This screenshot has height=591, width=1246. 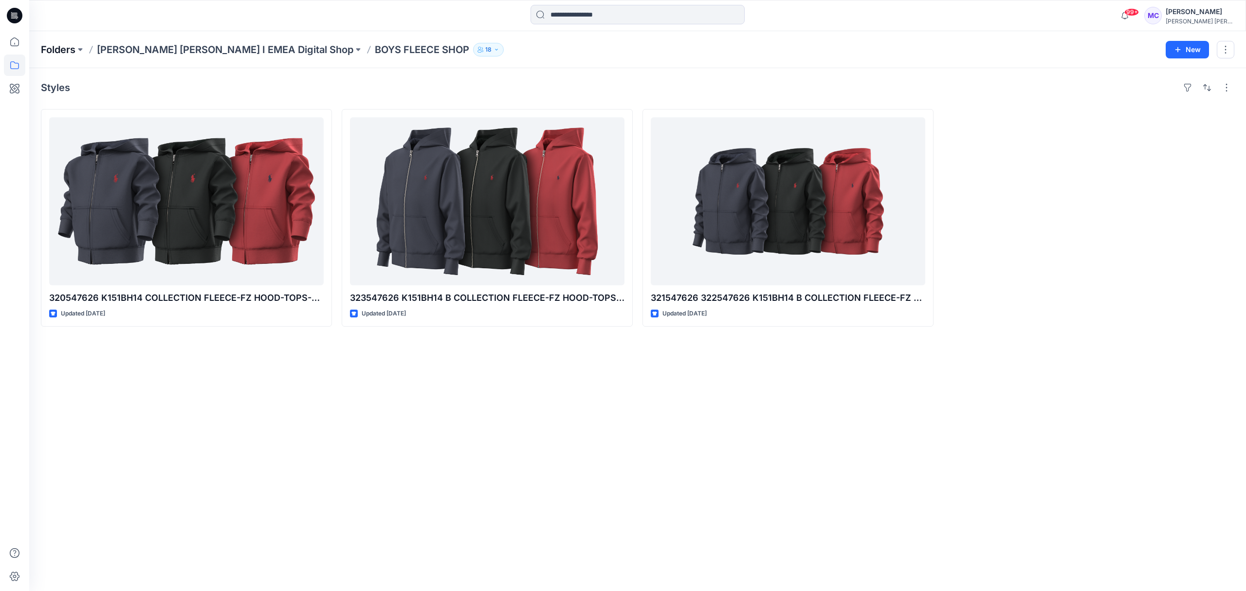 What do you see at coordinates (1132, 12) in the screenshot?
I see `span: 99+` at bounding box center [1132, 12].